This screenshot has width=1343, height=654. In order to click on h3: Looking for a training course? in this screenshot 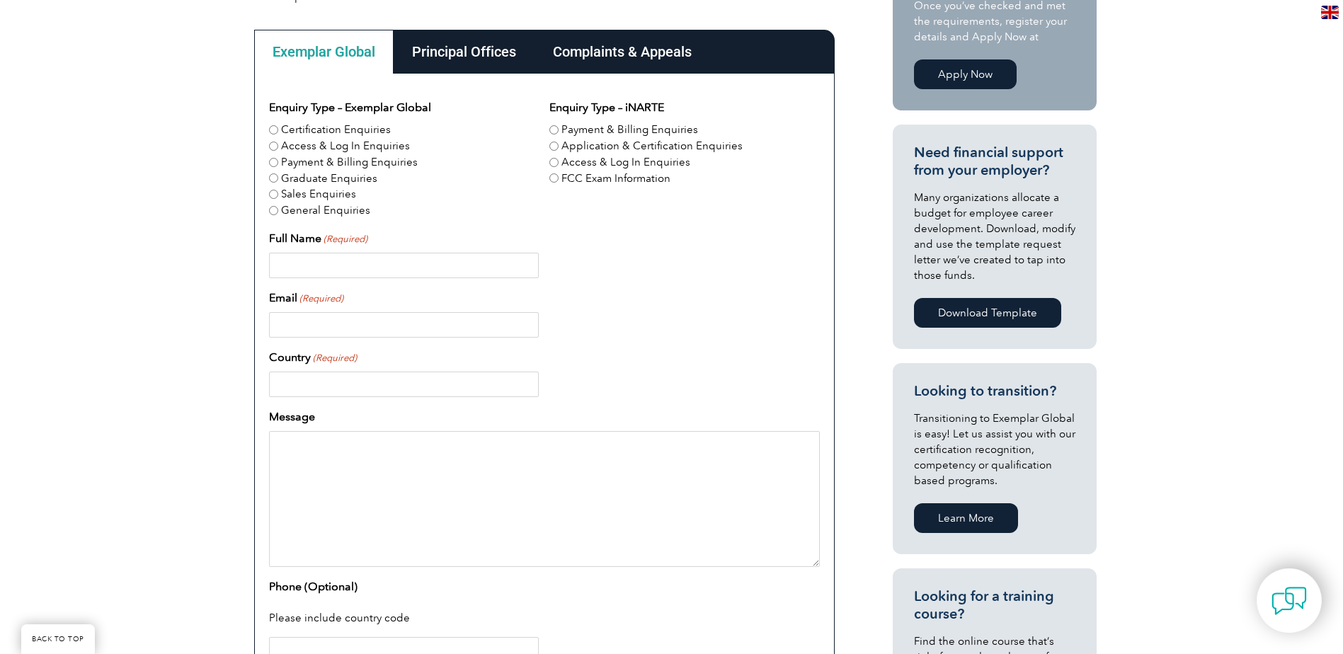, I will do `click(995, 606)`.